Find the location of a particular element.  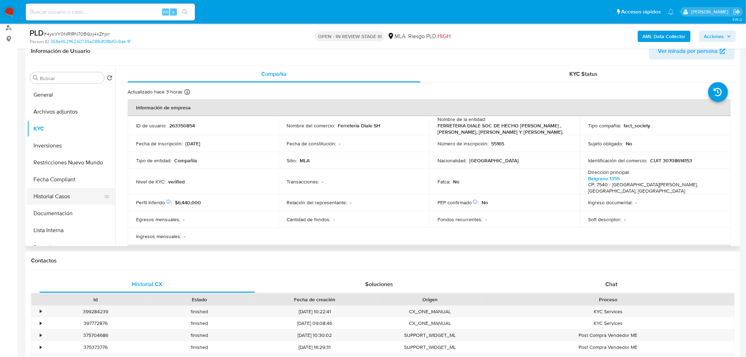

p: Compañia is located at coordinates (185, 160).